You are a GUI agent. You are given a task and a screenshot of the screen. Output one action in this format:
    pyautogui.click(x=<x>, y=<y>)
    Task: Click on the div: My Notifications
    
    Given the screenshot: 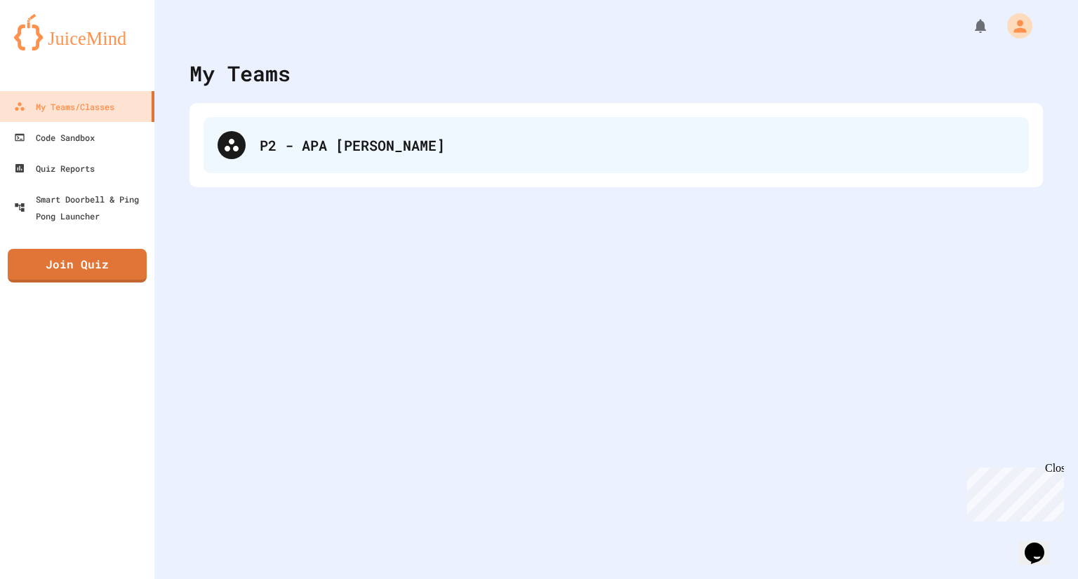 What is the action you would take?
    pyautogui.click(x=969, y=26)
    